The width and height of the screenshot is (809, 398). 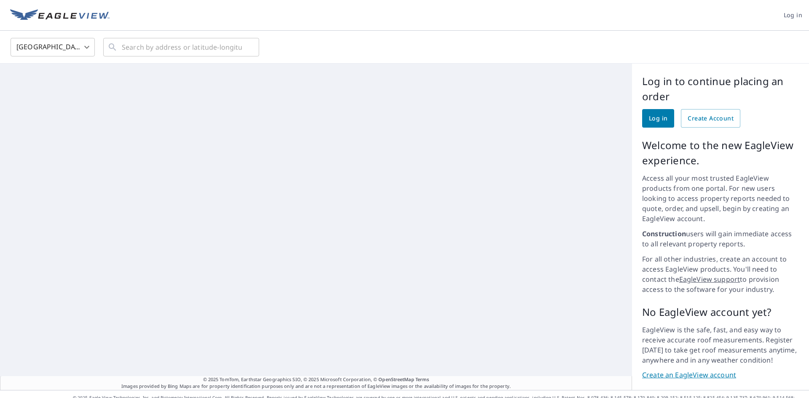 I want to click on p: Log in to continue placing an order, so click(x=721, y=89).